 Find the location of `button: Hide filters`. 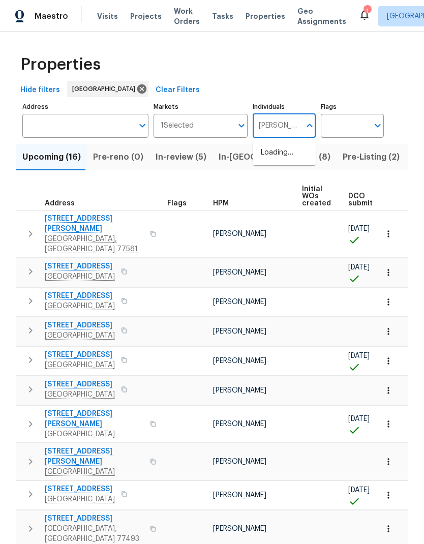

button: Hide filters is located at coordinates (40, 90).